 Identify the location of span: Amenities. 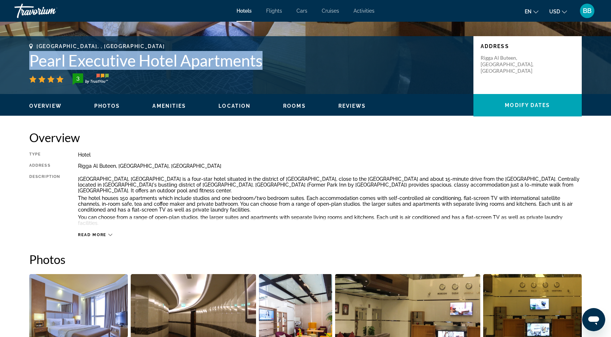
(169, 106).